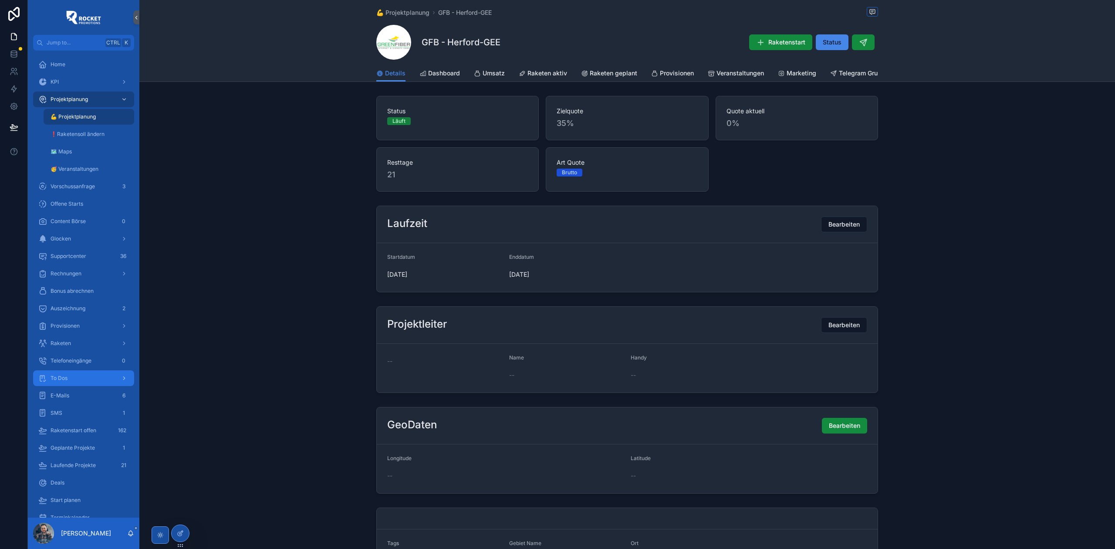 The width and height of the screenshot is (1115, 549). Describe the element at coordinates (89, 169) in the screenshot. I see `a: 🥳 Veranstaltungen` at that location.